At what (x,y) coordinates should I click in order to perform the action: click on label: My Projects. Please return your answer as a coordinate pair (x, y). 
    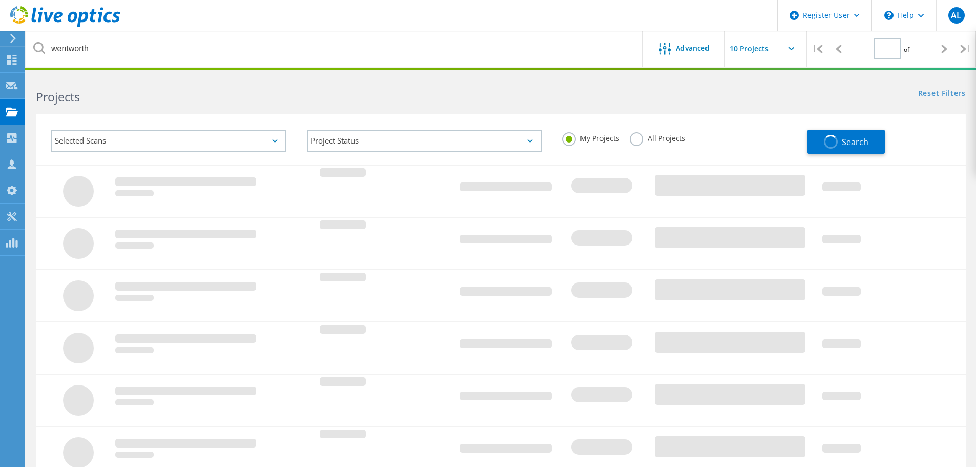
    Looking at the image, I should click on (591, 137).